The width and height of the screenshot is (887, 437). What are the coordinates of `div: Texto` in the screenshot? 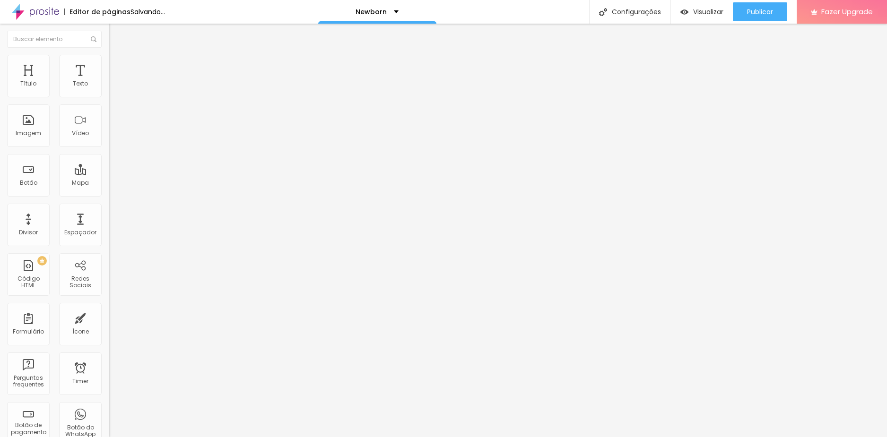 It's located at (80, 84).